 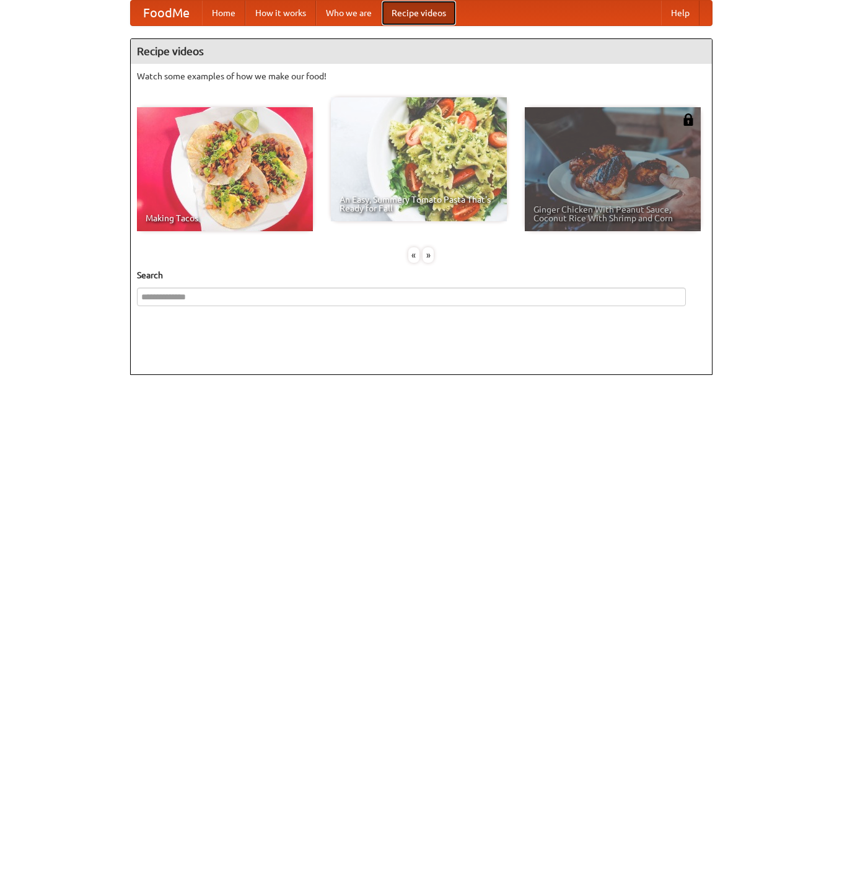 What do you see at coordinates (225, 218) in the screenshot?
I see `span: Making Tacos` at bounding box center [225, 218].